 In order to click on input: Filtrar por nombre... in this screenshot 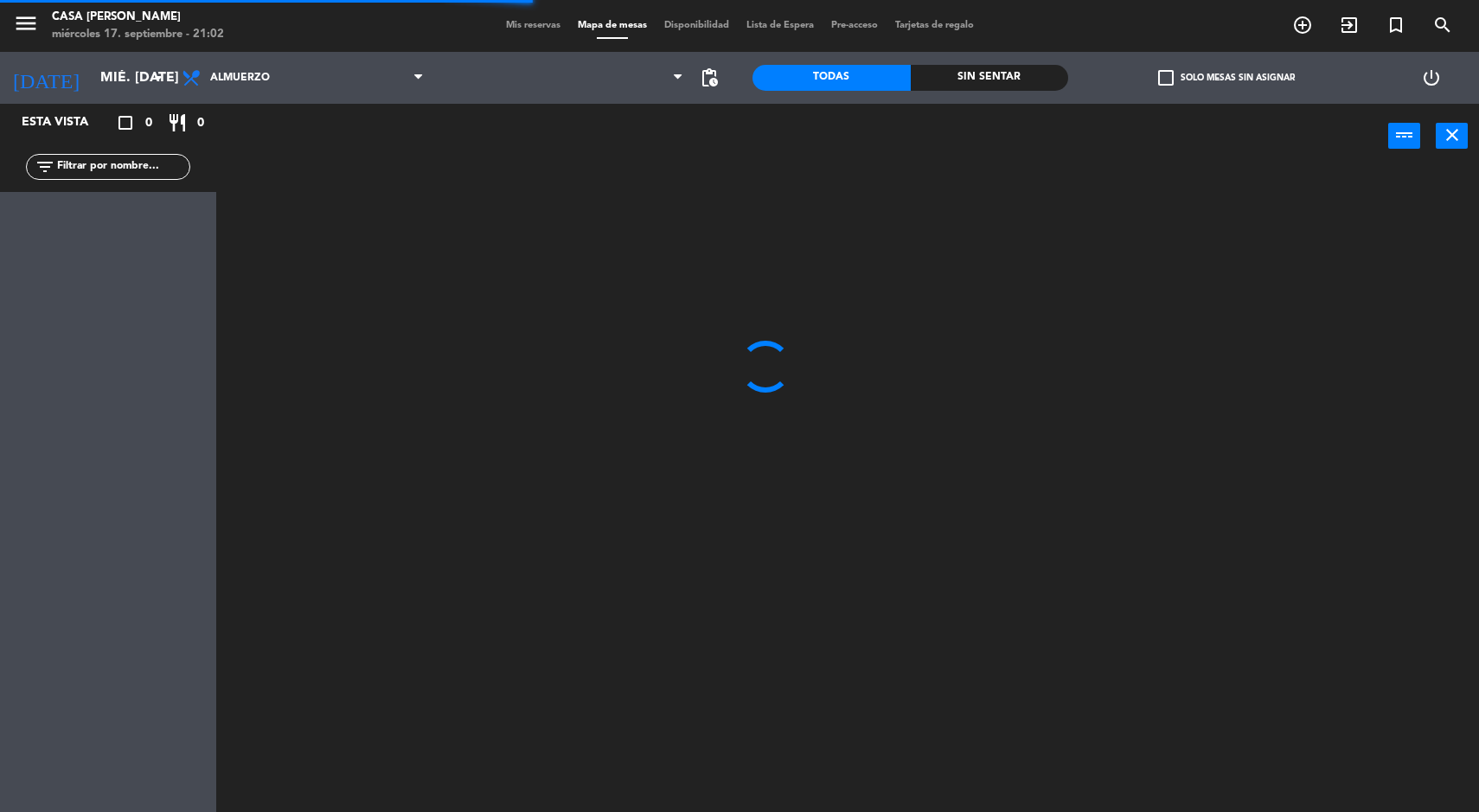, I will do `click(122, 167)`.